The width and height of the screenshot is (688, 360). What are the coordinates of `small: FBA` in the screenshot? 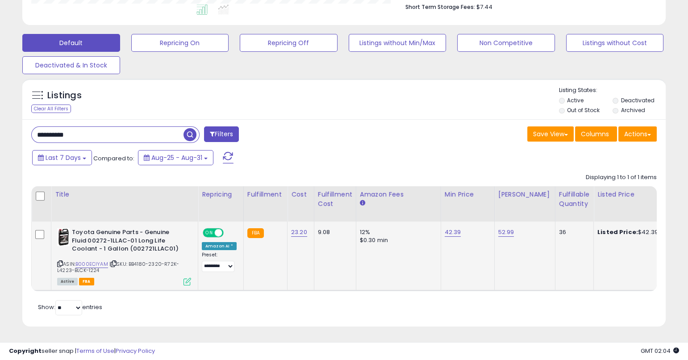 It's located at (255, 233).